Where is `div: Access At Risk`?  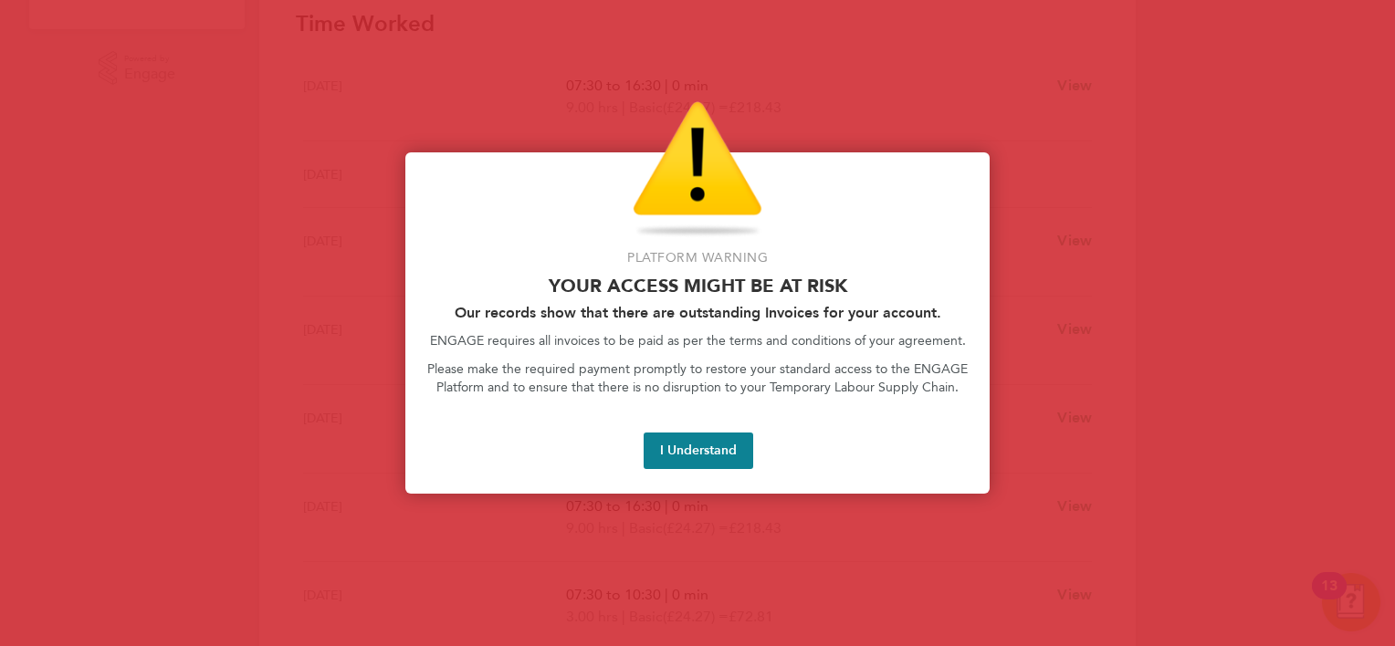
div: Access At Risk is located at coordinates (698, 323).